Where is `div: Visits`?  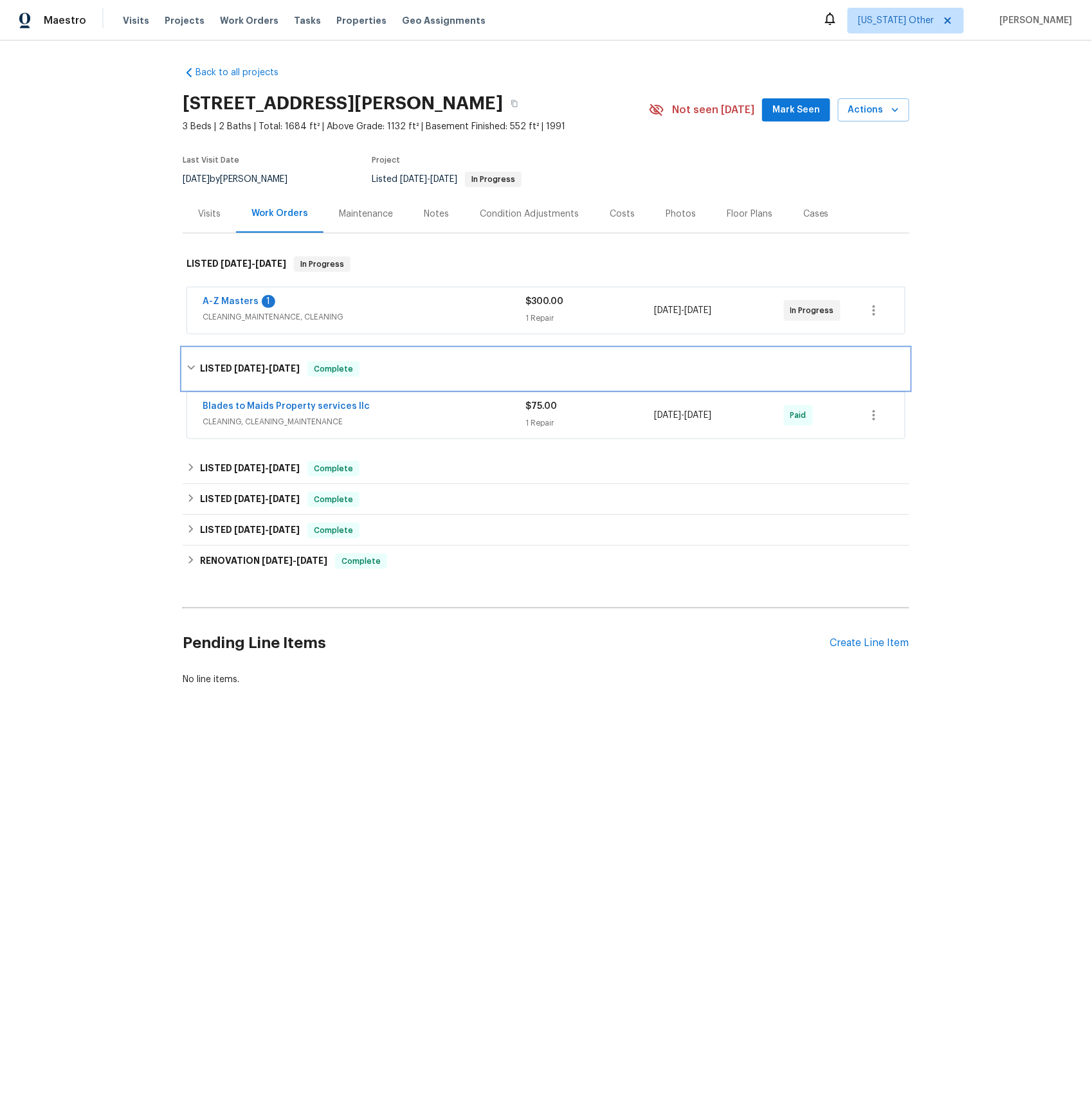 div: Visits is located at coordinates (209, 214).